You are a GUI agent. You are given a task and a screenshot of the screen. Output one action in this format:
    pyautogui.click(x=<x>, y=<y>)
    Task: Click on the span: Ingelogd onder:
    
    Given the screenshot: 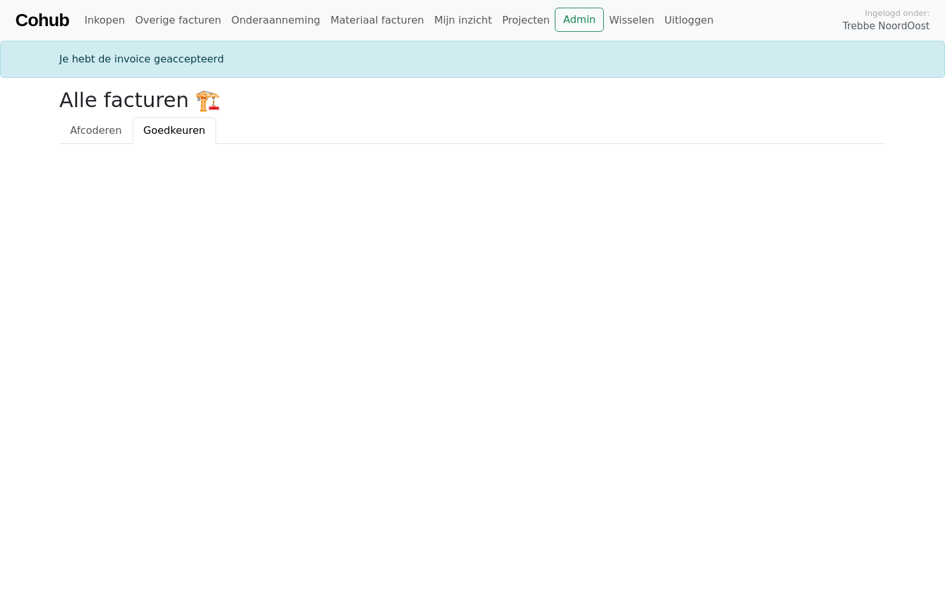 What is the action you would take?
    pyautogui.click(x=898, y=13)
    